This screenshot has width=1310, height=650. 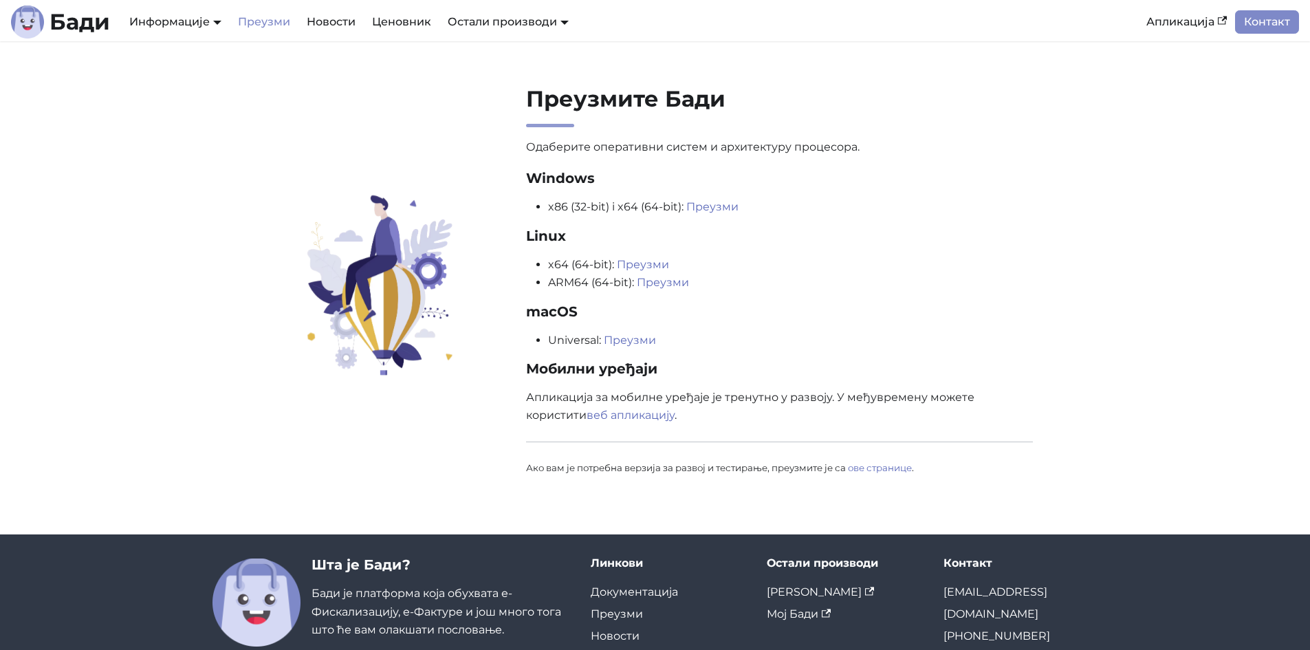 I want to click on a: веб апликацију, so click(x=631, y=415).